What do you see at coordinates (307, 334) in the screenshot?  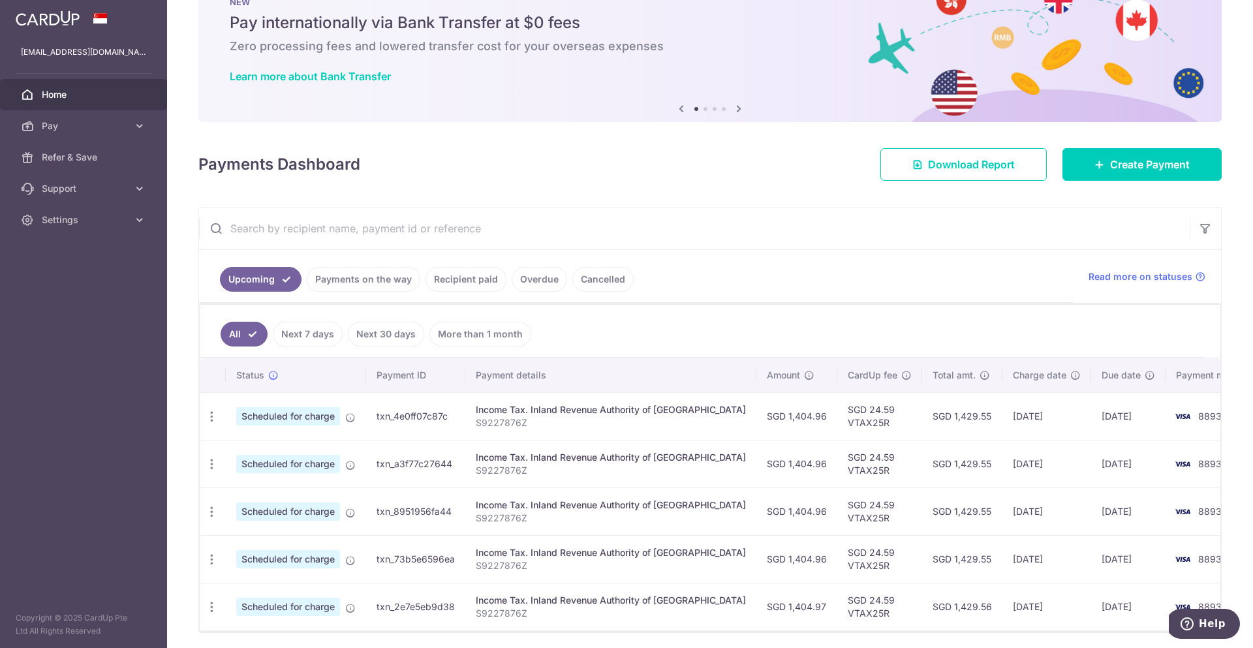 I see `a: Next 7 days` at bounding box center [307, 334].